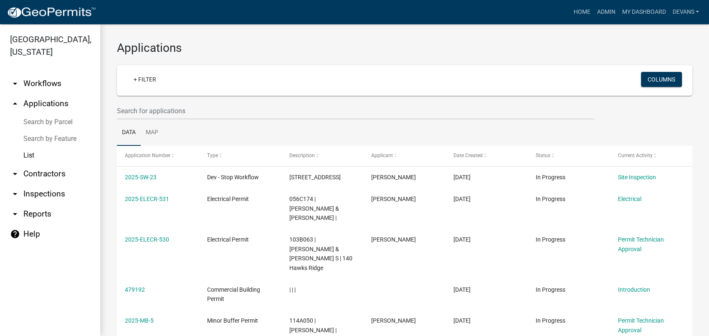 The width and height of the screenshot is (709, 336). What do you see at coordinates (650, 156) in the screenshot?
I see `datatable-header-cell: Current Activity` at bounding box center [650, 156].